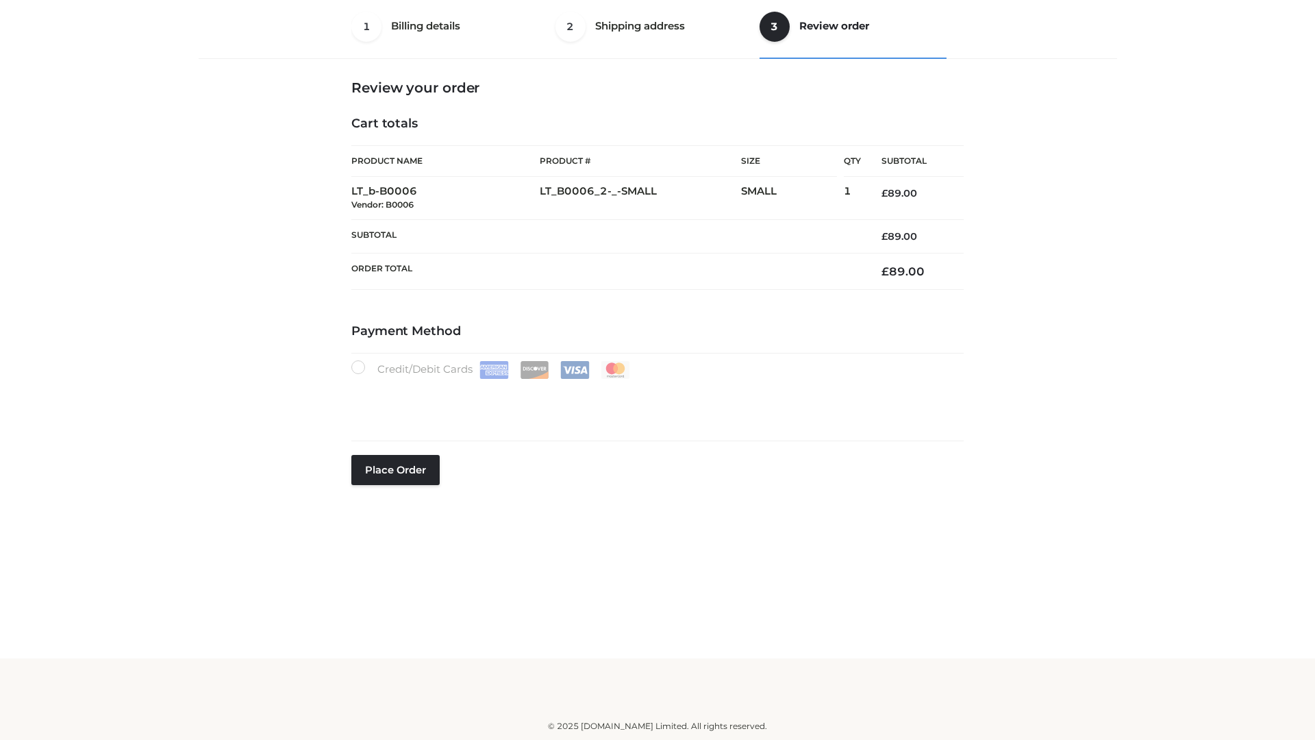 The image size is (1315, 740). I want to click on td: LT_b-B0006, so click(445, 198).